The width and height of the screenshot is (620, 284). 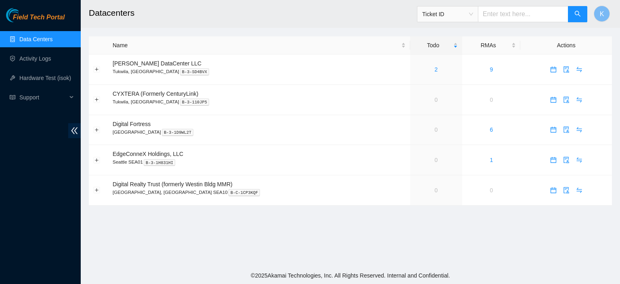 I want to click on span: read, so click(x=13, y=97).